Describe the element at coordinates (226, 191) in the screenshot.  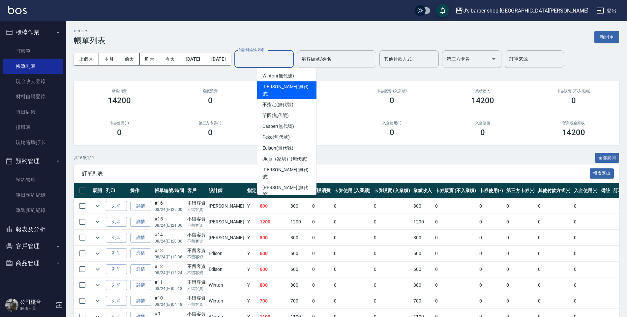
I see `th: 設計師` at that location.